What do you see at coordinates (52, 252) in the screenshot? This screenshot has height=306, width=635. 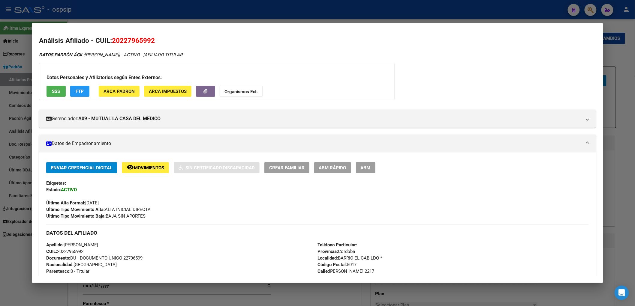 I see `strong: CUIL:` at bounding box center [52, 252].